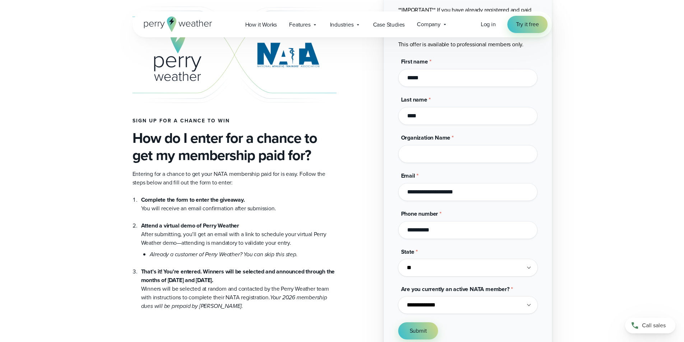 This screenshot has width=684, height=342. Describe the element at coordinates (234, 178) in the screenshot. I see `p: Entering for a chance to get your NATA membership paid for is easy. Follow the steps below and fi...` at that location.